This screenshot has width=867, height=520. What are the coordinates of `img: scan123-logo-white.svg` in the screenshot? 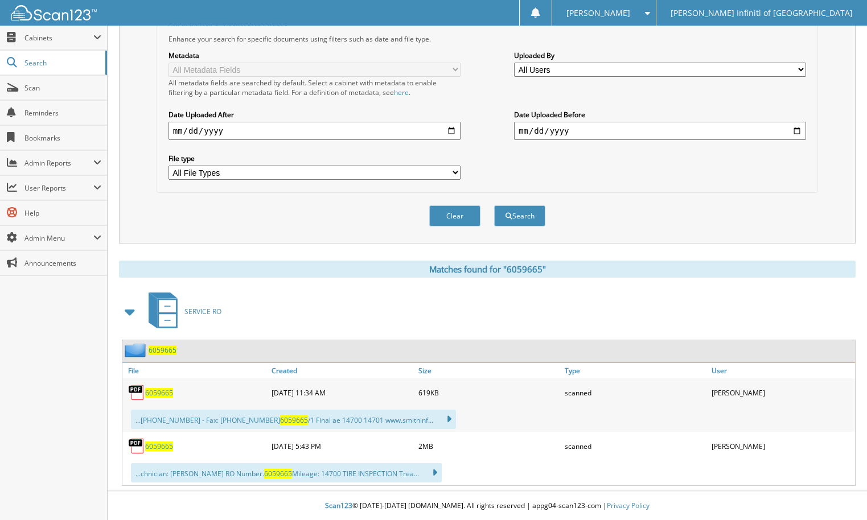 It's located at (54, 13).